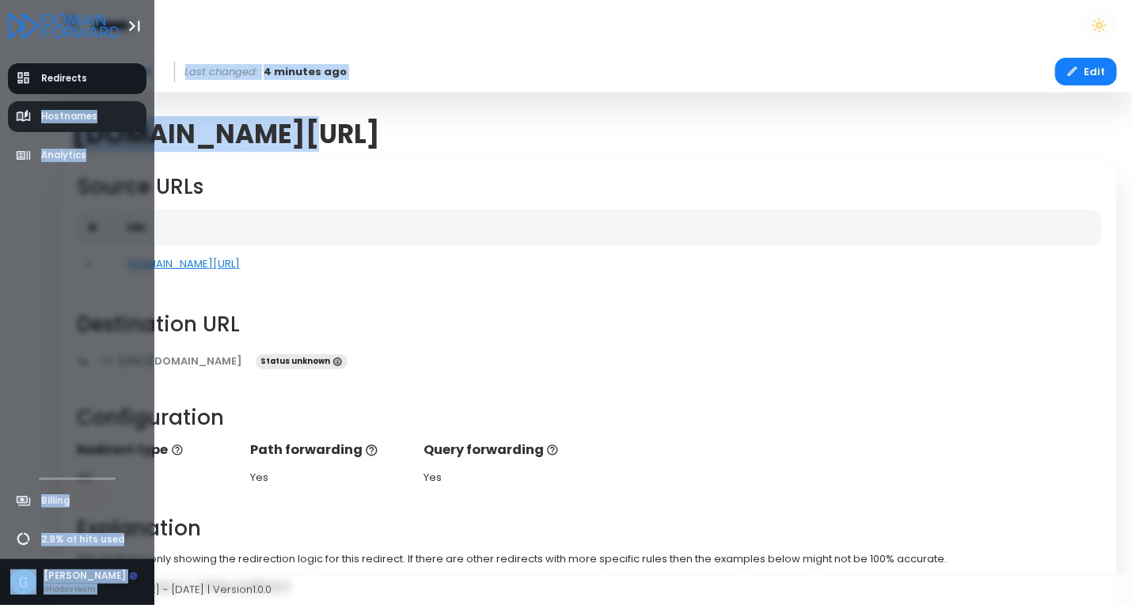 Image resolution: width=1132 pixels, height=605 pixels. What do you see at coordinates (156, 450) in the screenshot?
I see `p: Redirect type` at bounding box center [156, 450].